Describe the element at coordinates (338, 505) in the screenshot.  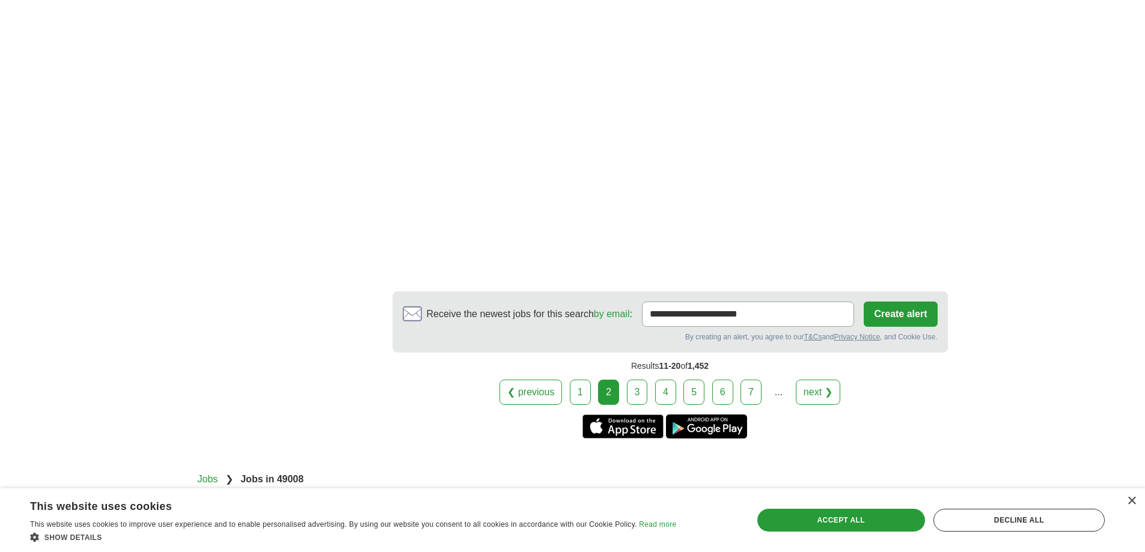
I see `div: This website uses cookies` at that location.